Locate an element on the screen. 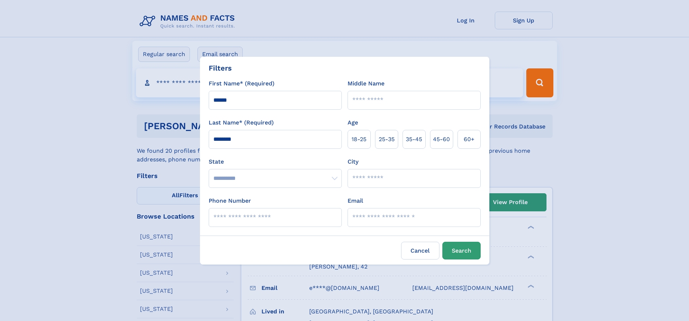 The height and width of the screenshot is (321, 689). label: First Name* (Required) is located at coordinates (242, 84).